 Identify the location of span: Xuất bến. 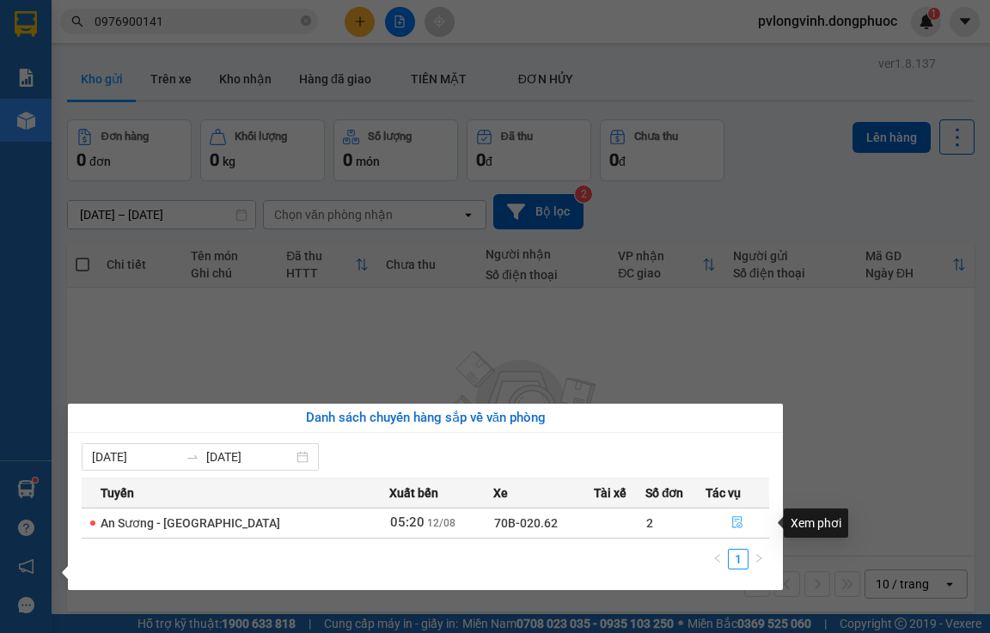
(413, 493).